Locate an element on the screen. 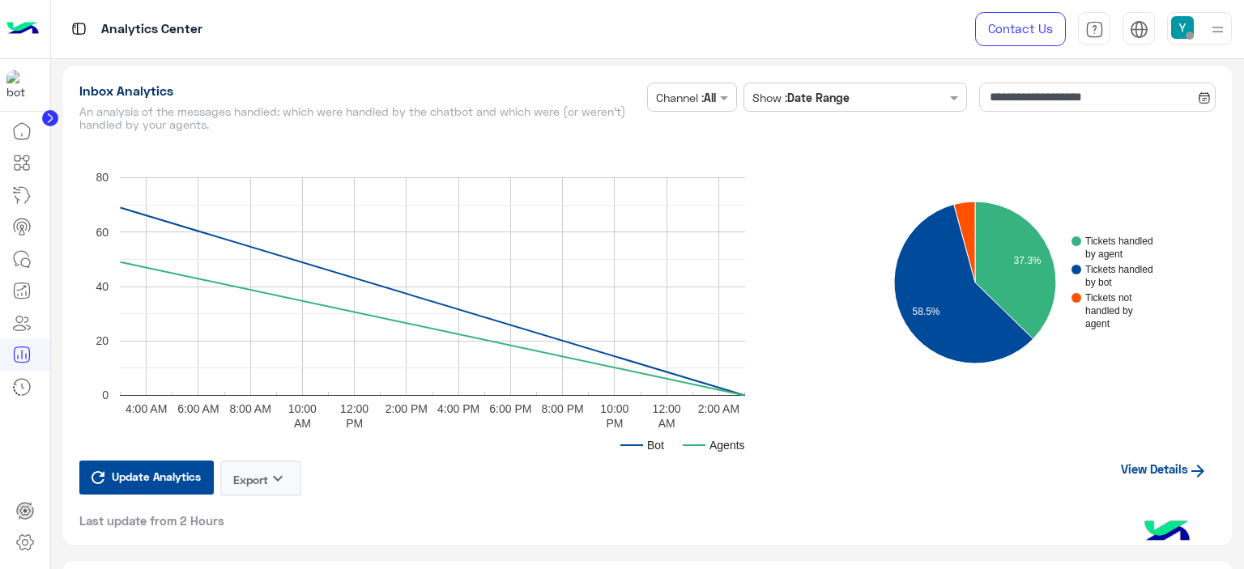 The height and width of the screenshot is (569, 1244). h1: Inbox Analytics is located at coordinates (360, 91).